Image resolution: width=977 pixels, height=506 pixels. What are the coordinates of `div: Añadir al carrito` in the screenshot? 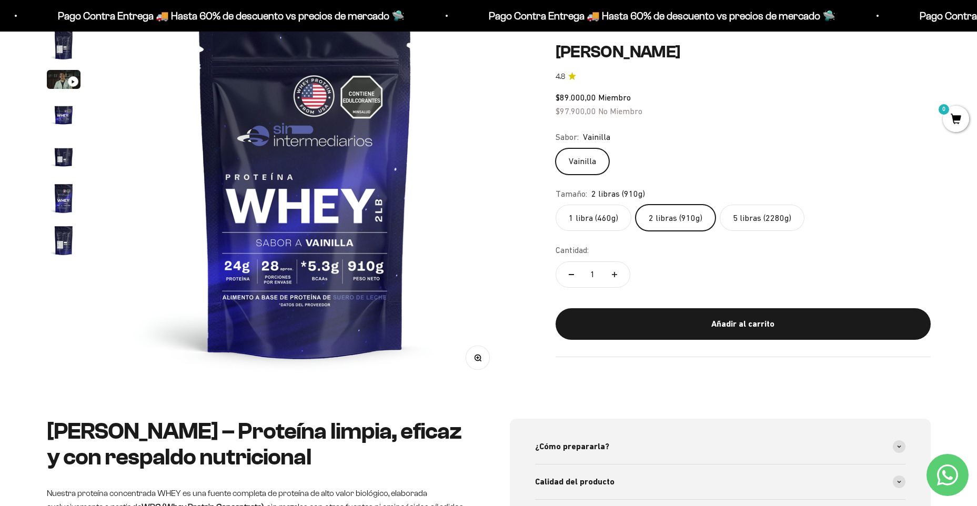 It's located at (743, 324).